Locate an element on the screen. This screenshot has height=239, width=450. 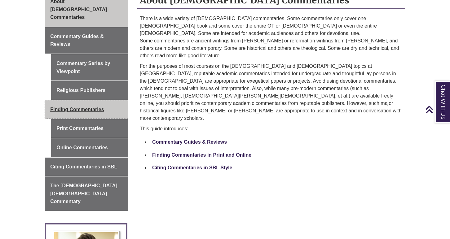
a: Online Commentaries is located at coordinates (90, 148).